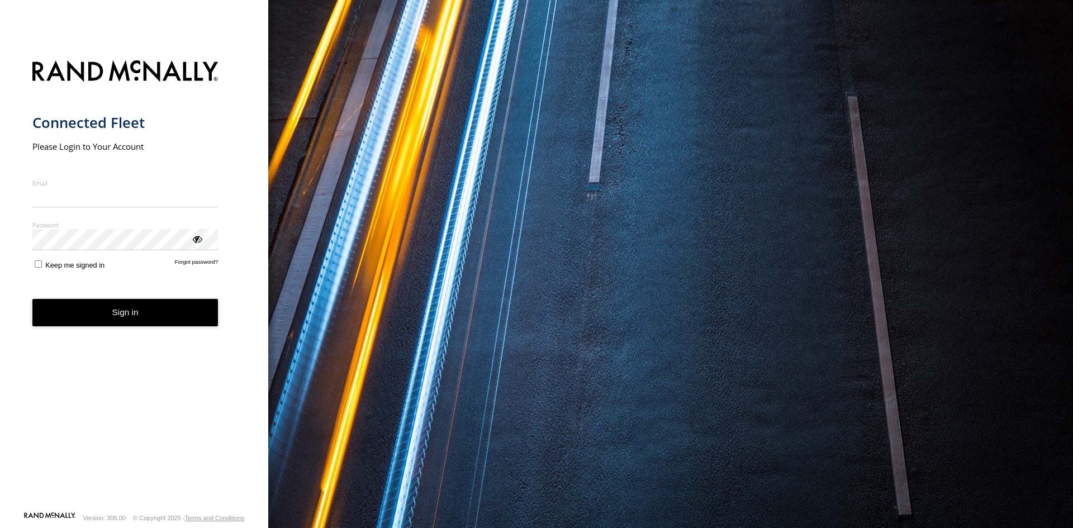 This screenshot has height=528, width=1073. What do you see at coordinates (125, 183) in the screenshot?
I see `label: Email` at bounding box center [125, 183].